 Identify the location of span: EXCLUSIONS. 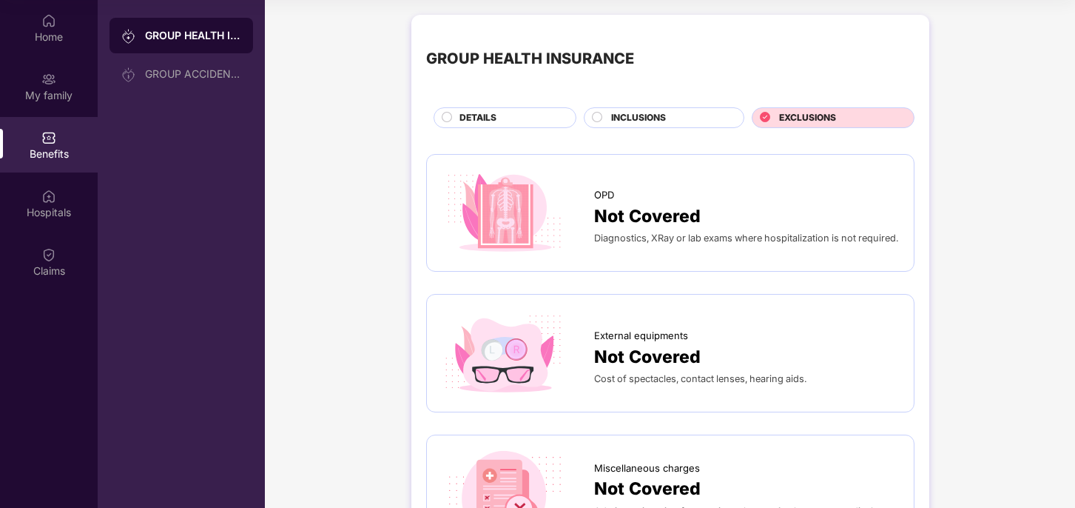
(807, 118).